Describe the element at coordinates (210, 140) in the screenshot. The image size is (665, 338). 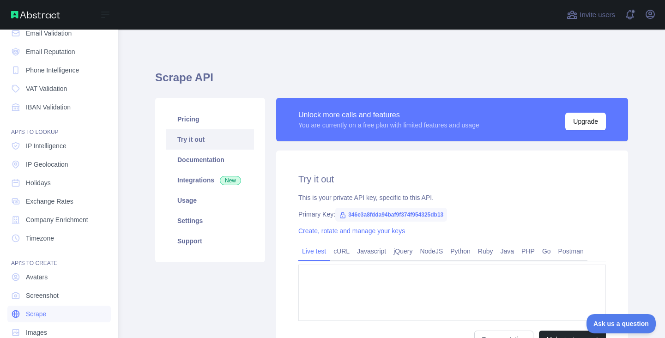
I see `a: Try it out` at that location.